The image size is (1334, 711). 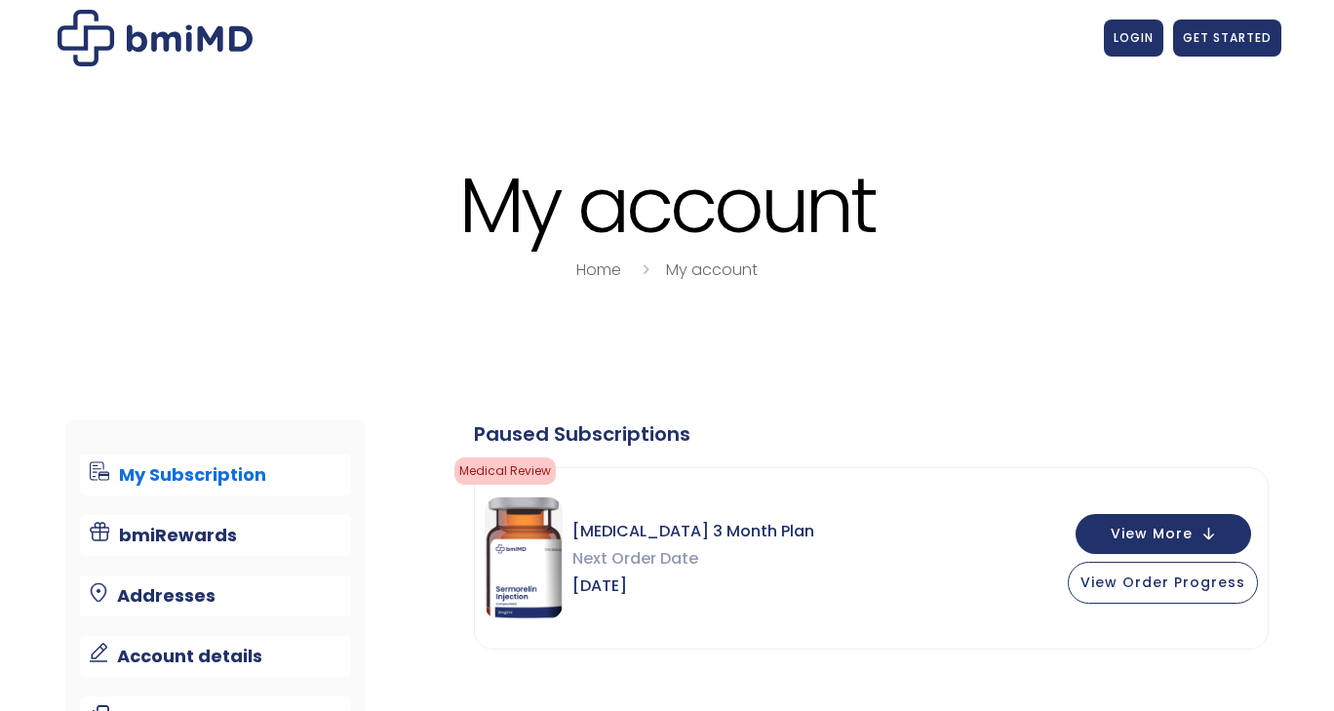 I want to click on div: My account, so click(x=155, y=38).